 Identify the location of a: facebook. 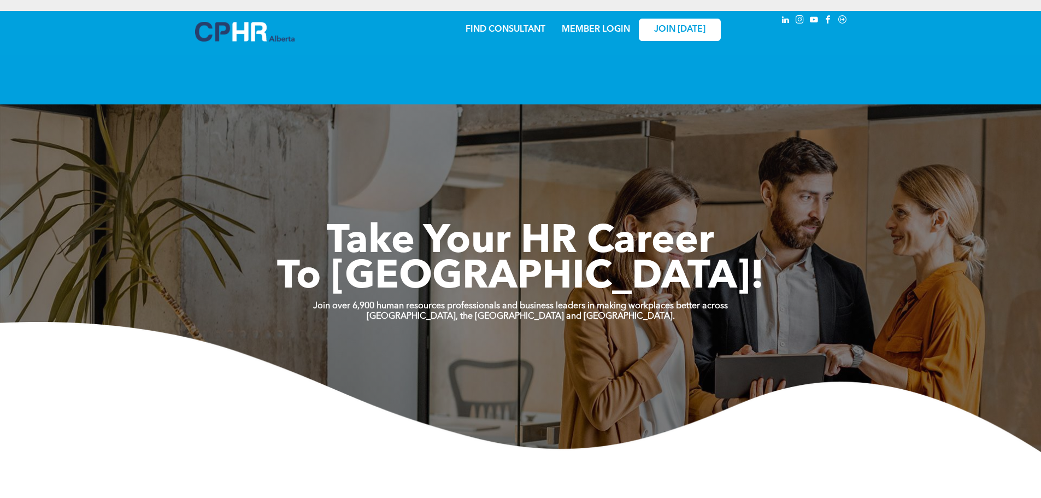
(829, 21).